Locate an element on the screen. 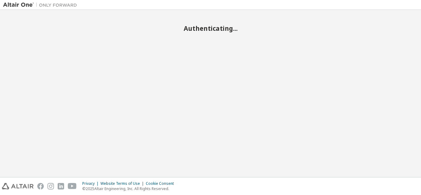 The width and height of the screenshot is (421, 195). div: Website Terms of Use is located at coordinates (123, 184).